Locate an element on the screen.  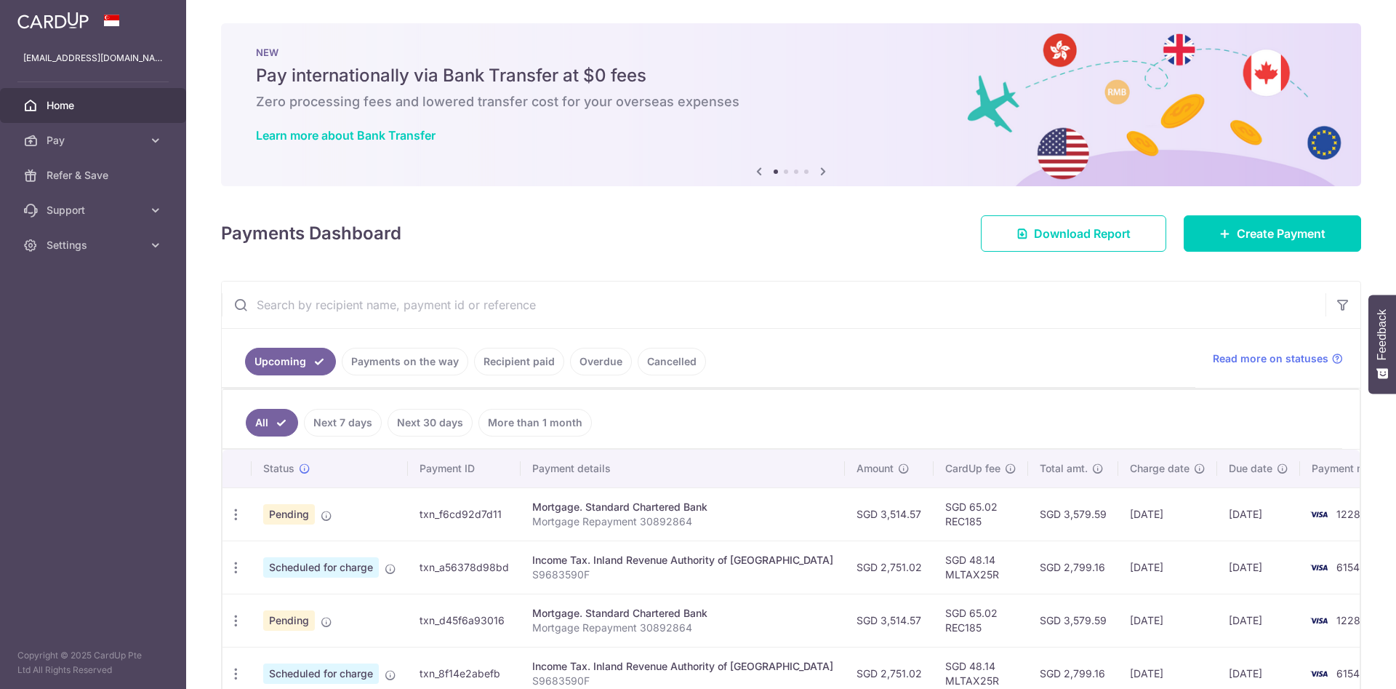
span: Refer & Save is located at coordinates (95, 175).